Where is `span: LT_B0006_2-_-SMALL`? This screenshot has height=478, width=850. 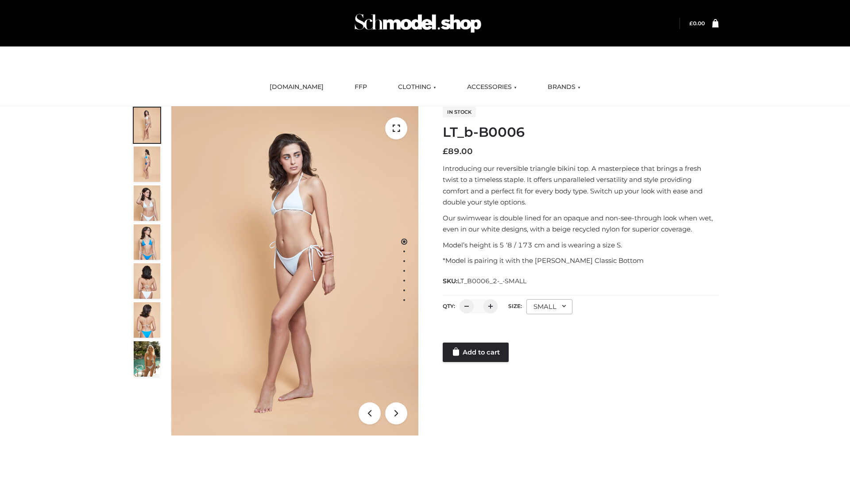
span: LT_B0006_2-_-SMALL is located at coordinates (492, 281).